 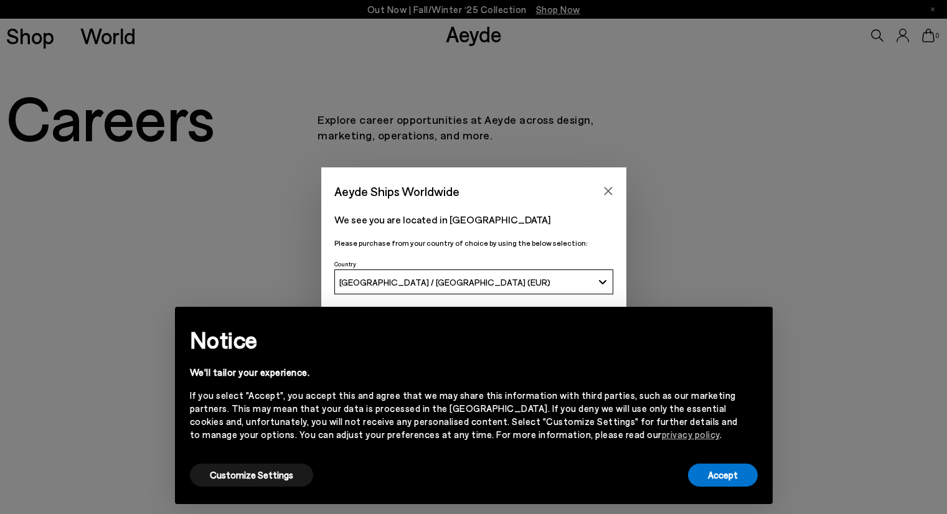 I want to click on span: Aeyde Ships Worldwide, so click(x=396, y=191).